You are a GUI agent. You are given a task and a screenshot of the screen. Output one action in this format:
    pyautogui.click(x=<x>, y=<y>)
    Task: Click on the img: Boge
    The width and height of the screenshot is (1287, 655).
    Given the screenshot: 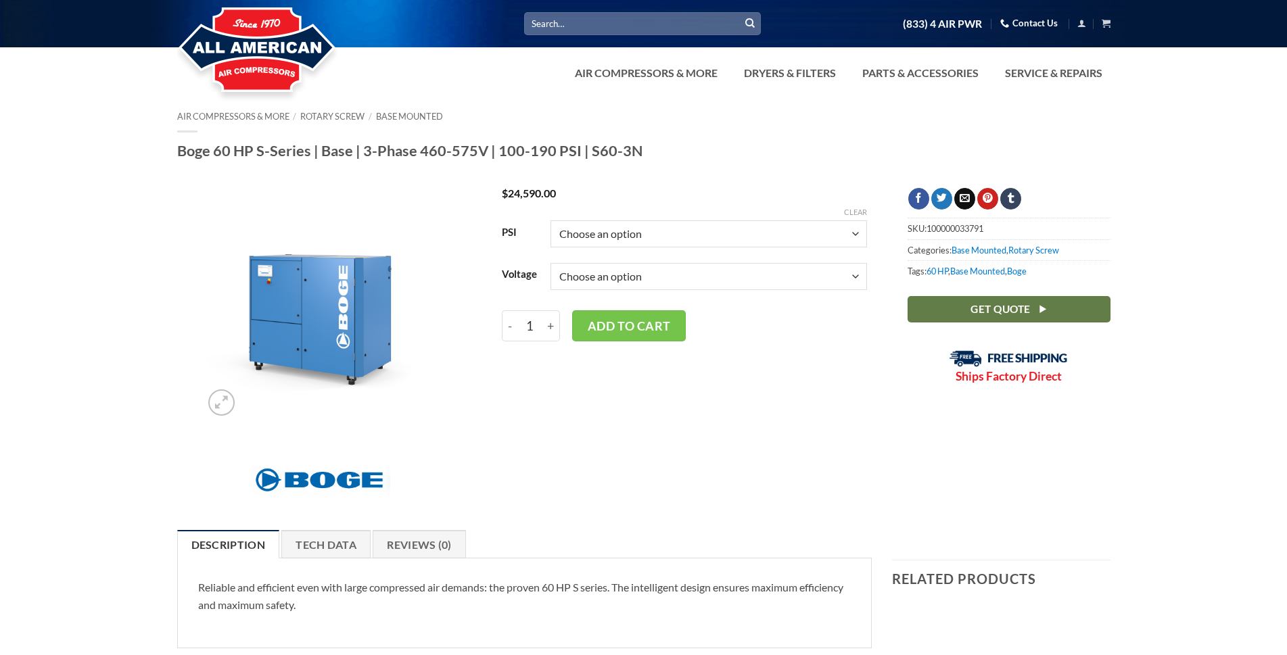 What is the action you would take?
    pyautogui.click(x=319, y=480)
    